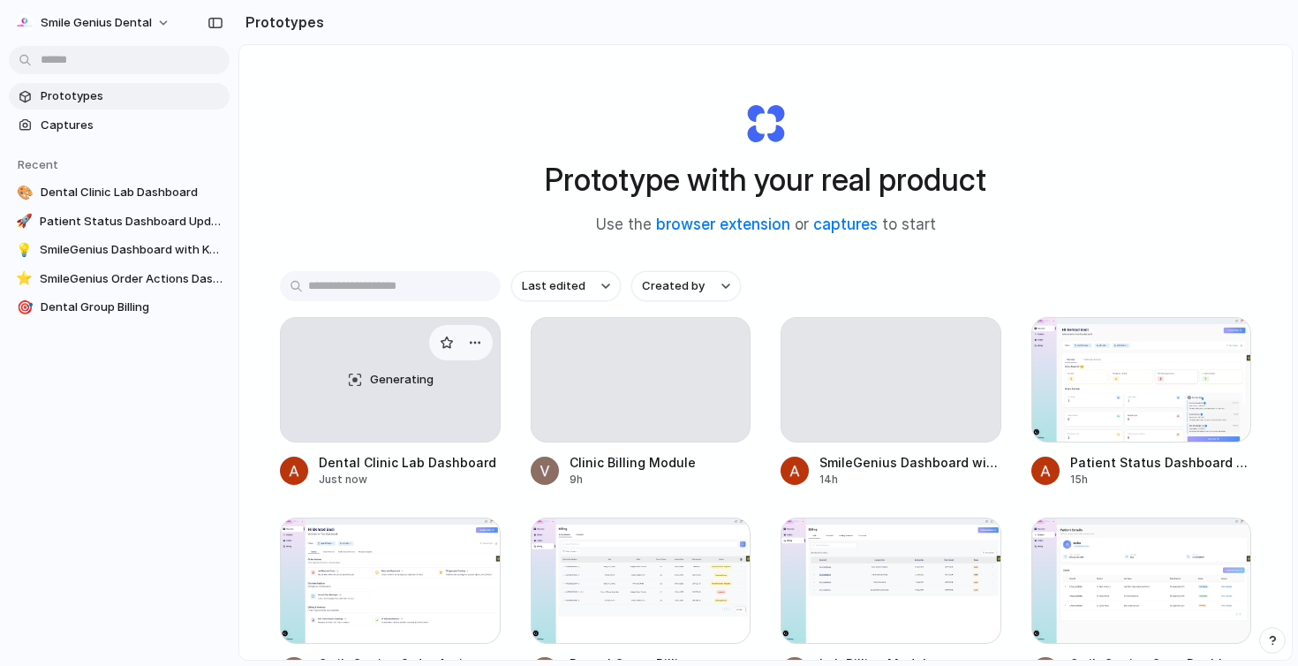 This screenshot has height=666, width=1298. I want to click on a: 🎨Dental Clinic Lab Dashboard, so click(119, 193).